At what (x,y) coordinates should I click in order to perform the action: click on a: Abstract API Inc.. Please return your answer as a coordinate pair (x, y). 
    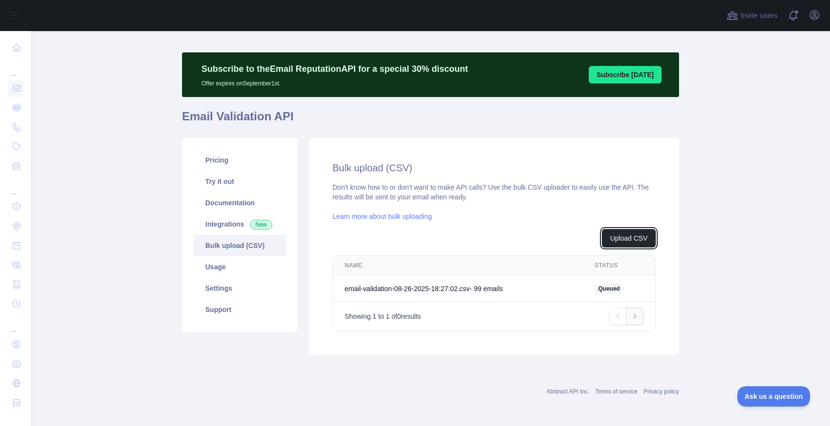
    Looking at the image, I should click on (568, 392).